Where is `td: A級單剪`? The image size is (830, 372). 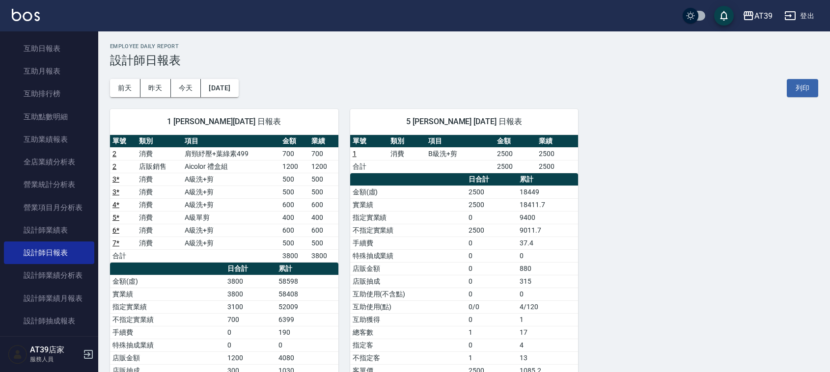 td: A級單剪 is located at coordinates (231, 218).